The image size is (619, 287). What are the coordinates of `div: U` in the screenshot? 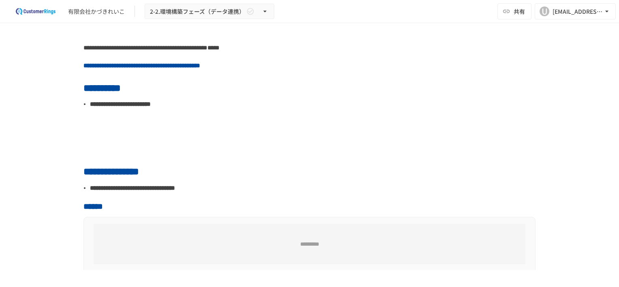 It's located at (545, 11).